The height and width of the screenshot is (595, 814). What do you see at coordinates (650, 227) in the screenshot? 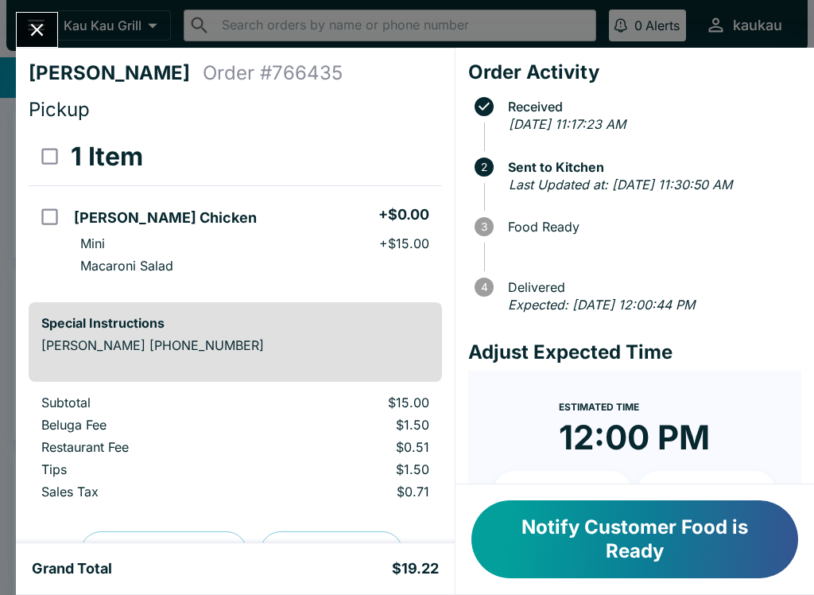
I see `span: Food Ready` at bounding box center [650, 227].